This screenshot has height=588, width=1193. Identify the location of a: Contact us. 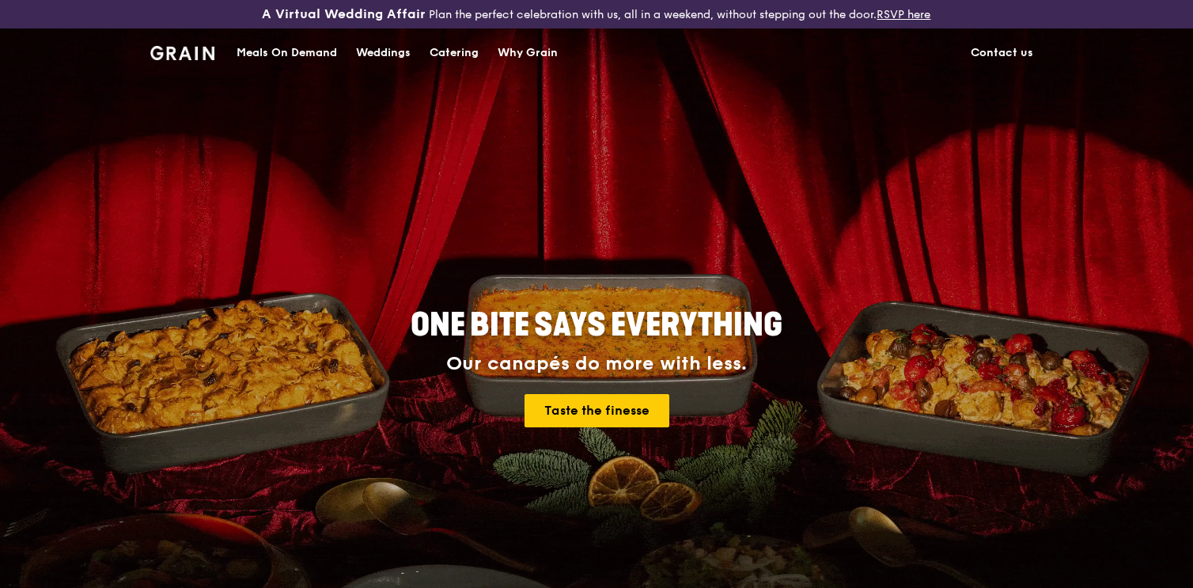
(1001, 53).